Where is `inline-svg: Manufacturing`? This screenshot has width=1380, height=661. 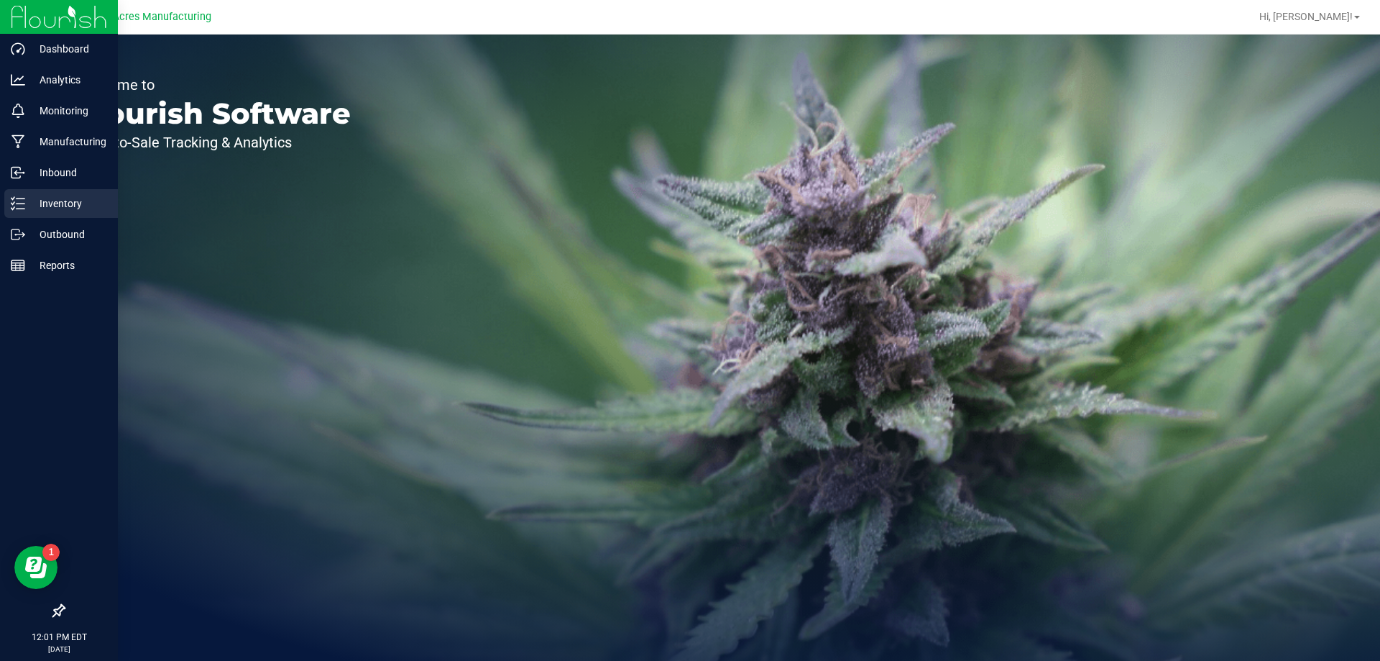 inline-svg: Manufacturing is located at coordinates (18, 142).